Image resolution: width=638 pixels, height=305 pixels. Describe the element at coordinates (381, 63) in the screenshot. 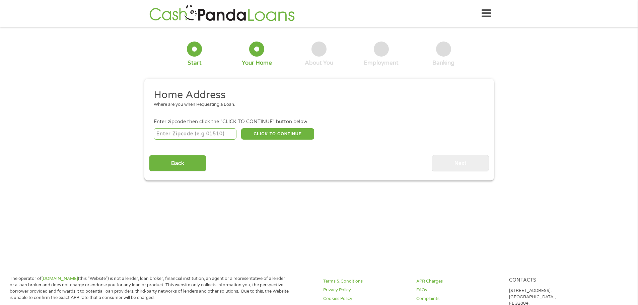

I see `div: Employment` at that location.